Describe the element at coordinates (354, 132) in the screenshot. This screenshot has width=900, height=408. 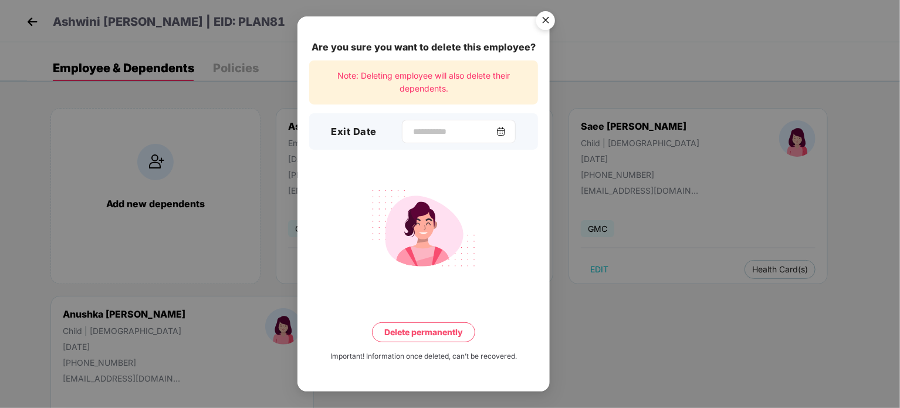
I see `h3: Exit Date` at that location.